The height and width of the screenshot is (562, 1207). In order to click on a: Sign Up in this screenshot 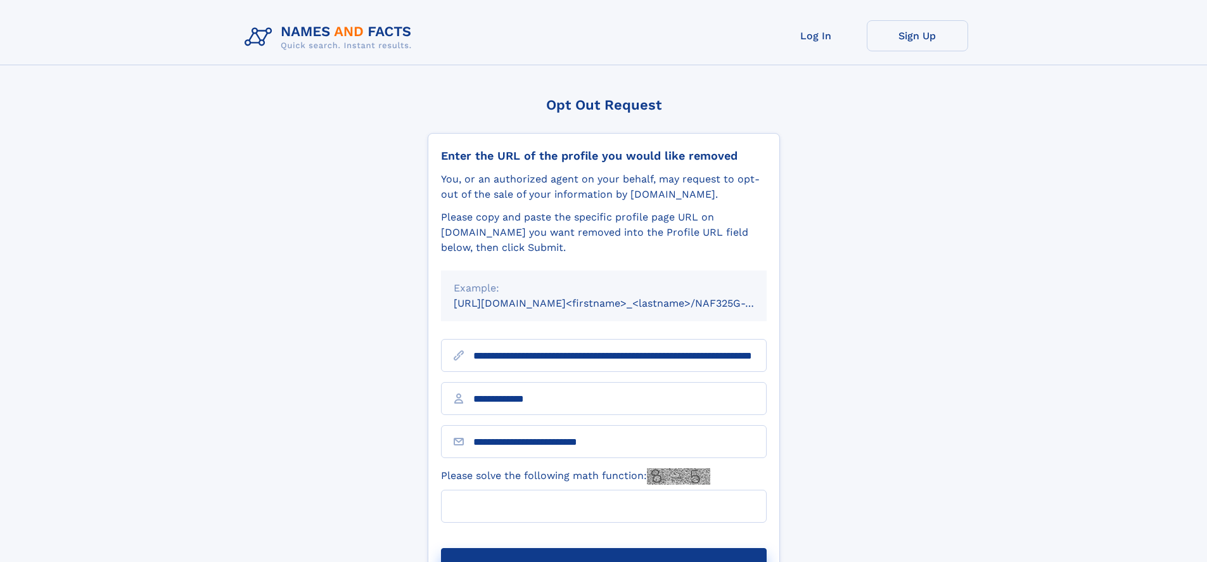, I will do `click(918, 35)`.